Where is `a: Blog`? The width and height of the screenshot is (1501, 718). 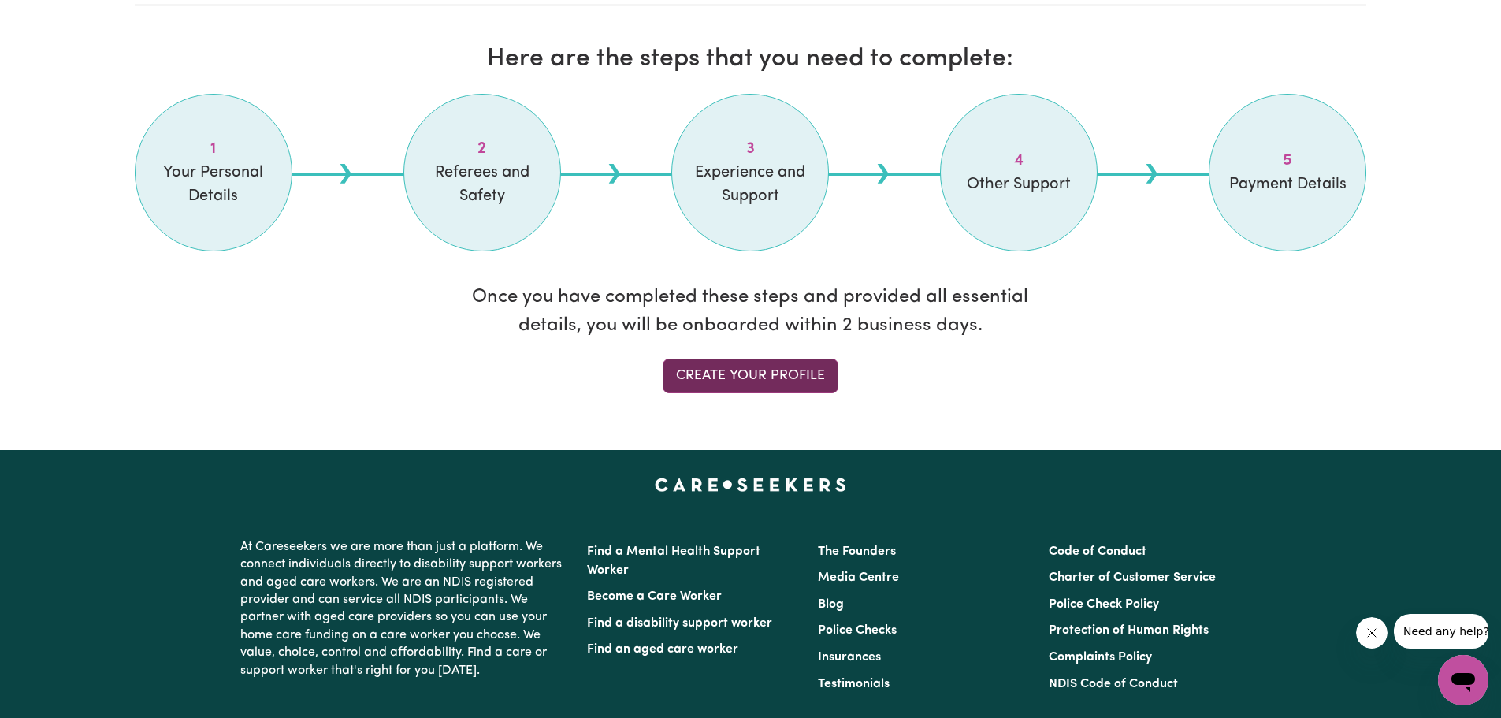 a: Blog is located at coordinates (831, 604).